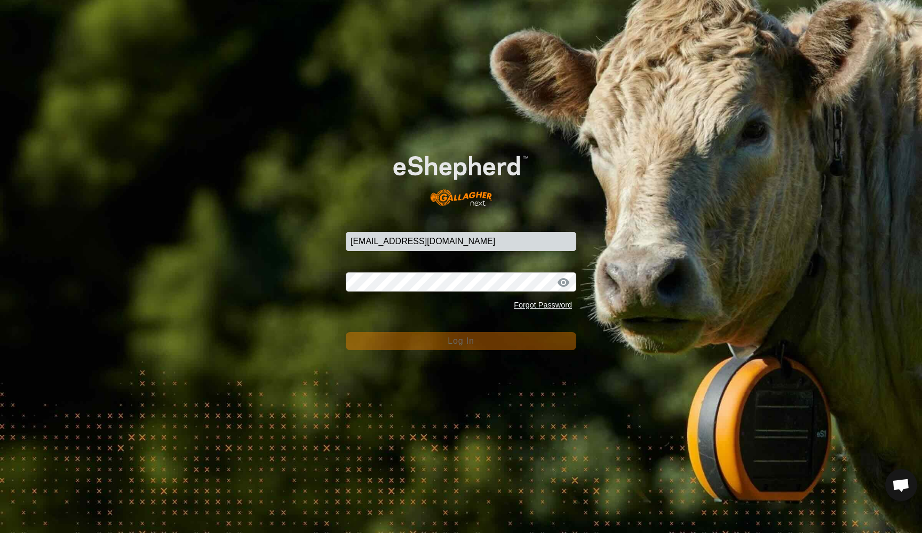 Image resolution: width=922 pixels, height=533 pixels. I want to click on a: Forgot Password, so click(542, 305).